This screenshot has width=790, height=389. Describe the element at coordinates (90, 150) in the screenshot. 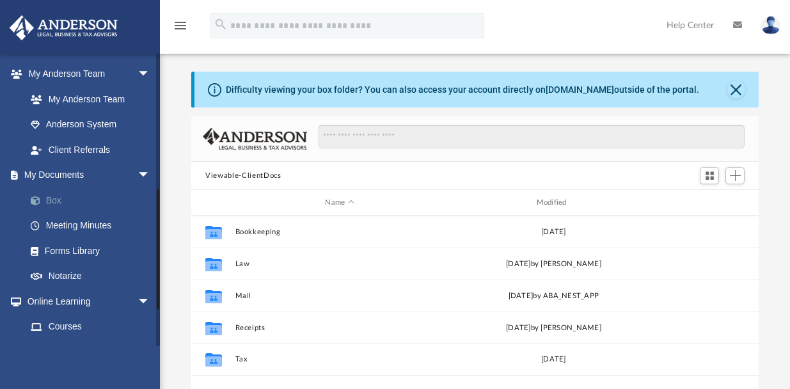

I see `a: Client Referrals` at that location.